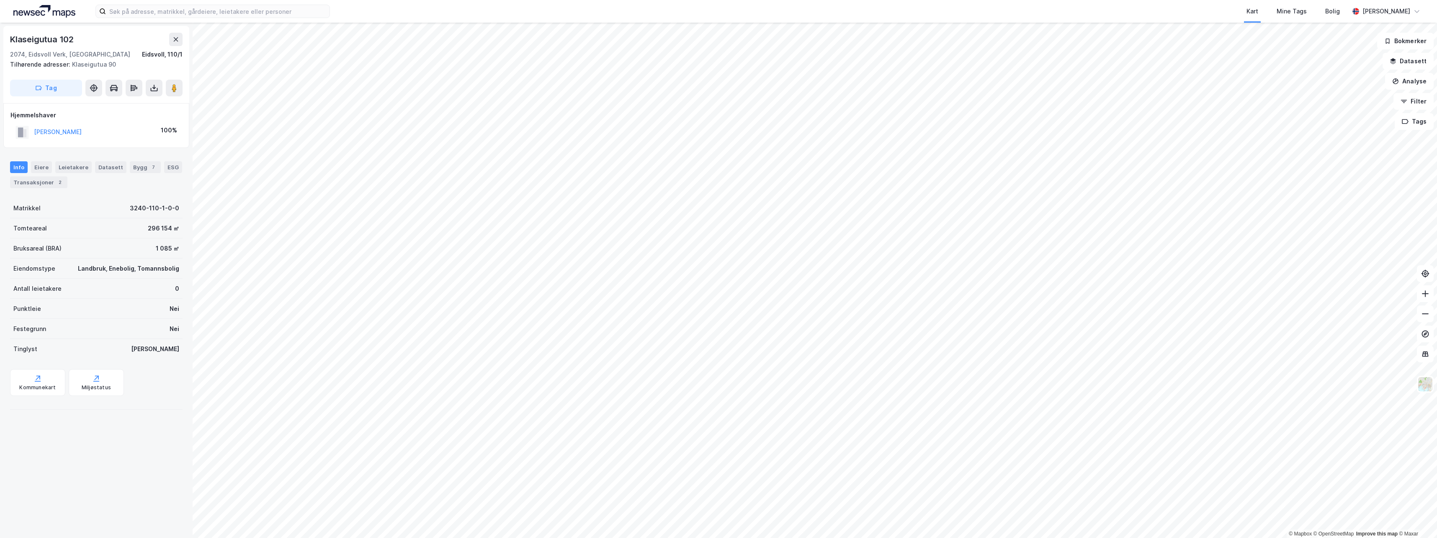 The height and width of the screenshot is (538, 1437). What do you see at coordinates (1414, 121) in the screenshot?
I see `button: Tags` at bounding box center [1414, 121].